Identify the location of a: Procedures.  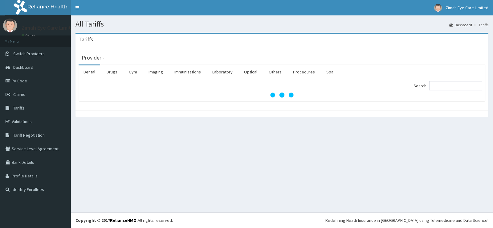
(304, 72).